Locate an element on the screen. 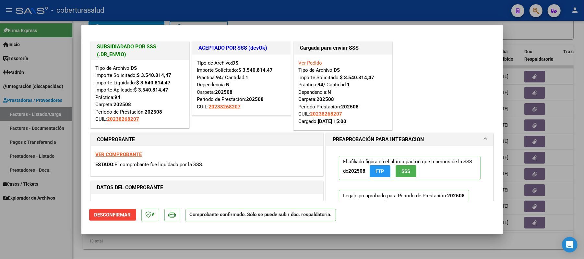  div: Open Intercom Messenger is located at coordinates (570, 245).